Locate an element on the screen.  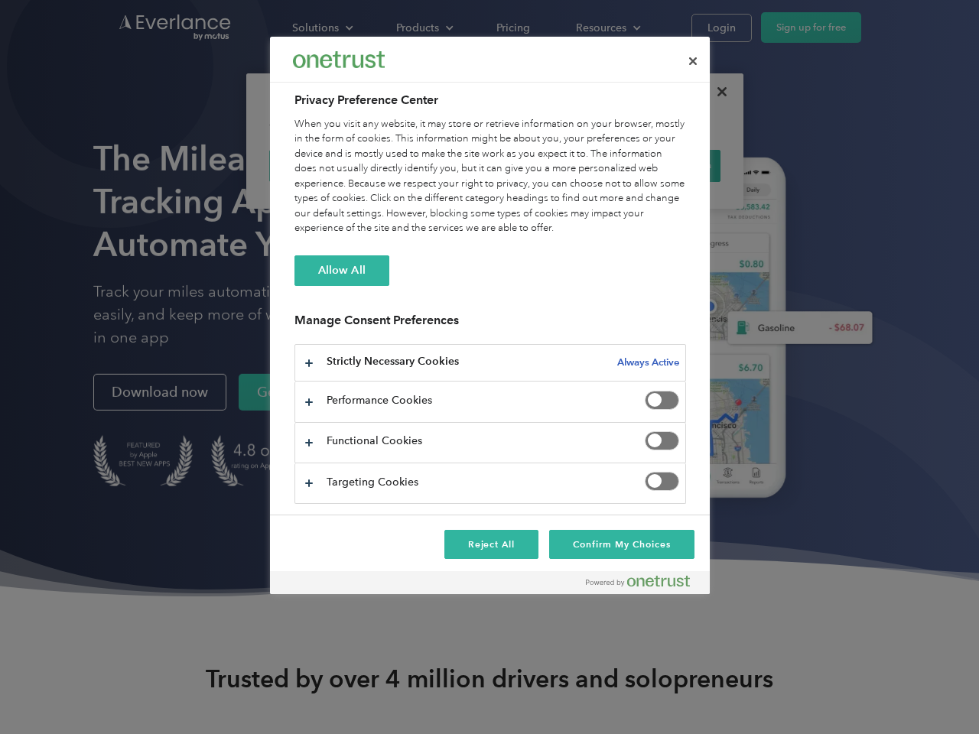
img: Everlance is located at coordinates (339, 59).